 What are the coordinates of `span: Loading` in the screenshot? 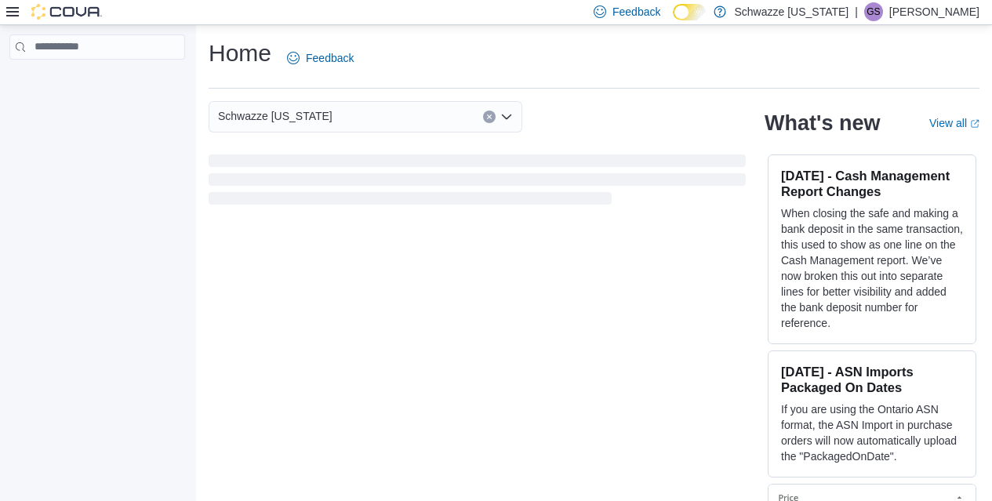 It's located at (477, 183).